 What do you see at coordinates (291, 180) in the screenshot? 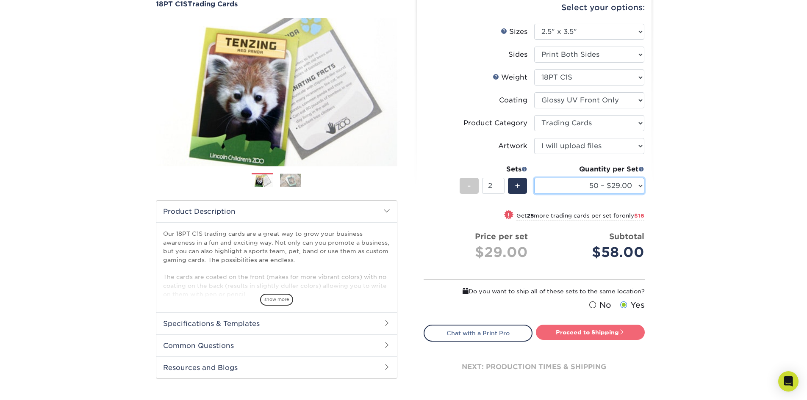
I see `img: Trading Cards 02` at bounding box center [291, 180].